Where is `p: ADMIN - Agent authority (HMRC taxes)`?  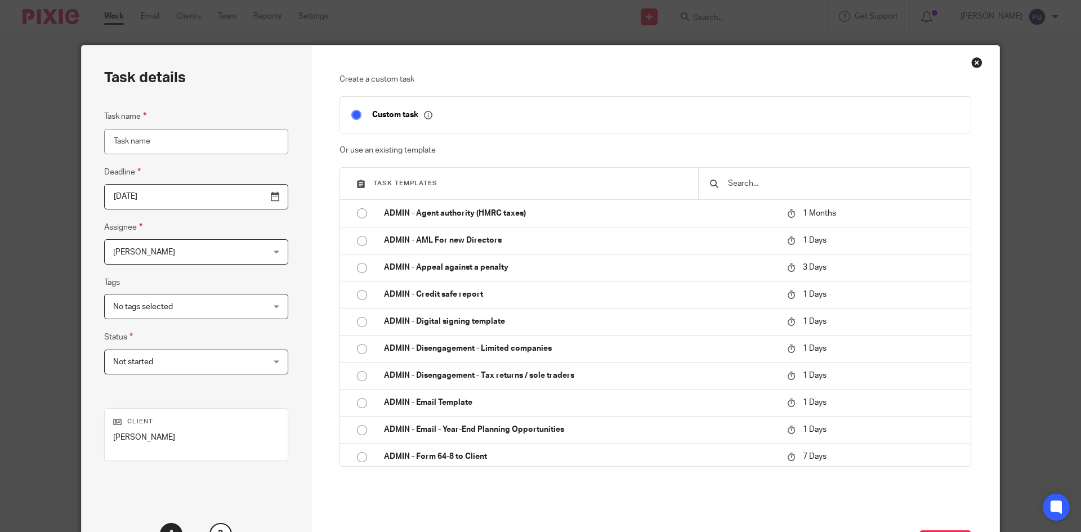 p: ADMIN - Agent authority (HMRC taxes) is located at coordinates (580, 213).